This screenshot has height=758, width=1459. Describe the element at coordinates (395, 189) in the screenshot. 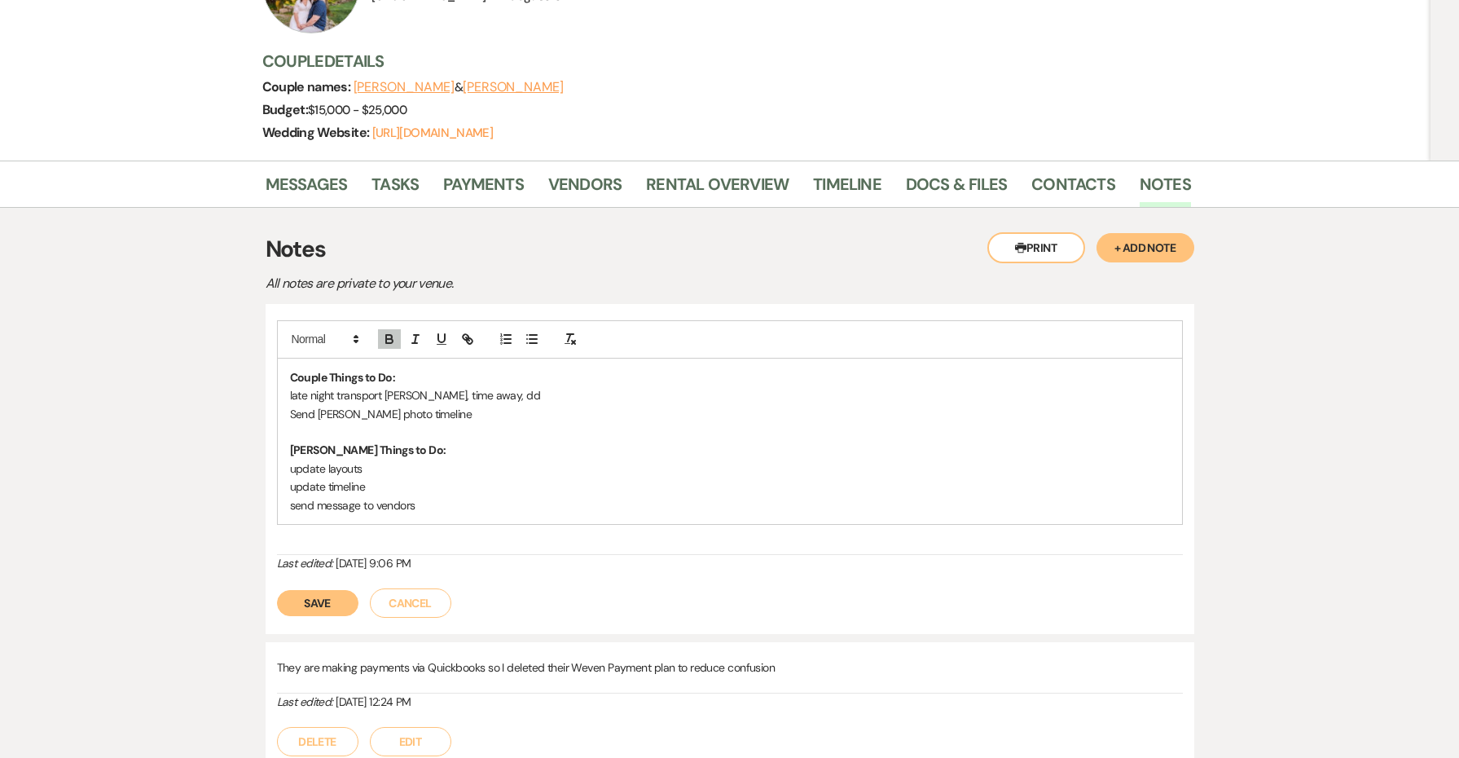

I see `a: Tasks` at that location.